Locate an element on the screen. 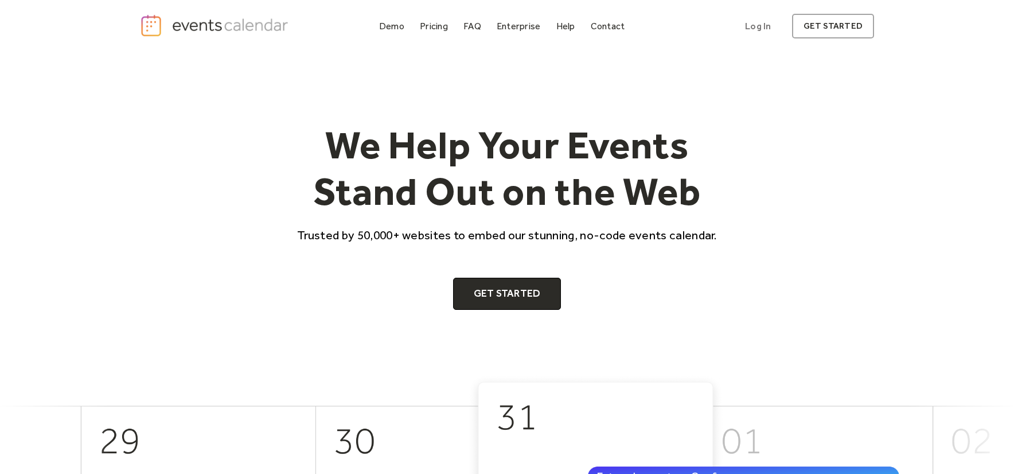 The height and width of the screenshot is (474, 1014). p: Trusted by 50,000+ websites to embed our stunning, no-code events calendar. is located at coordinates (507, 235).